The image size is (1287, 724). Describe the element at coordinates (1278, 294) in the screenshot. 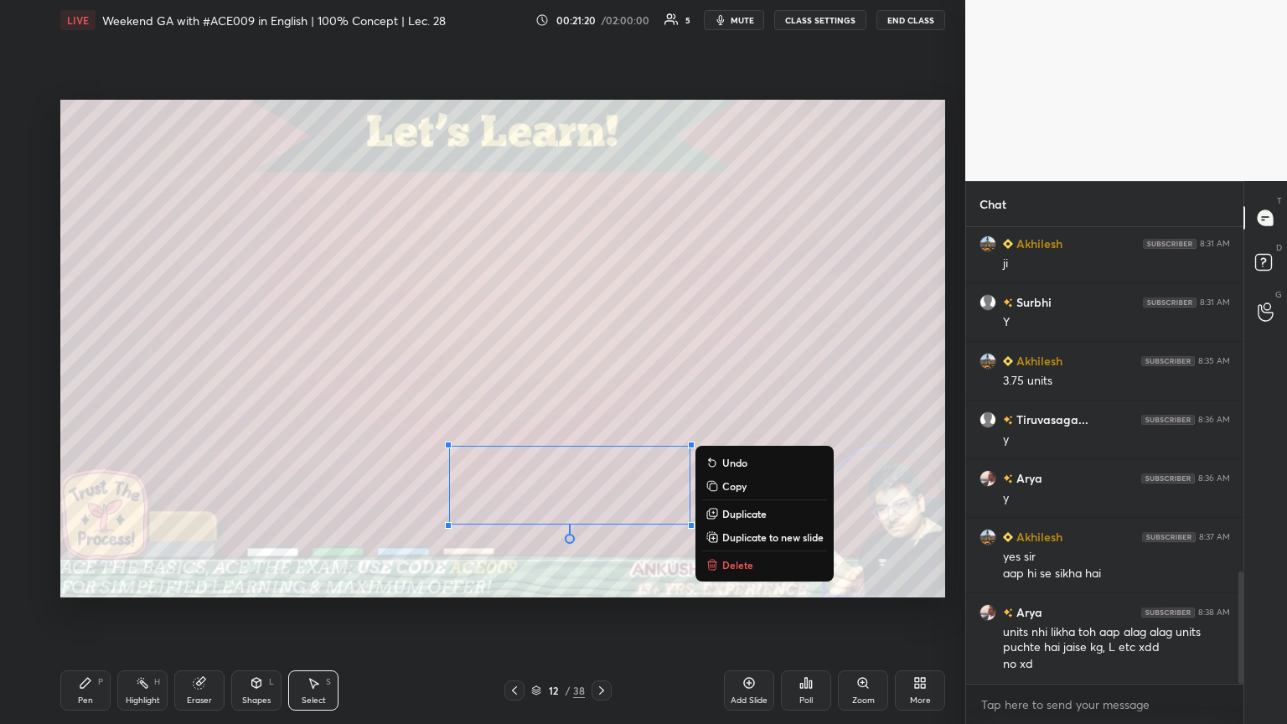

I see `p: G` at that location.